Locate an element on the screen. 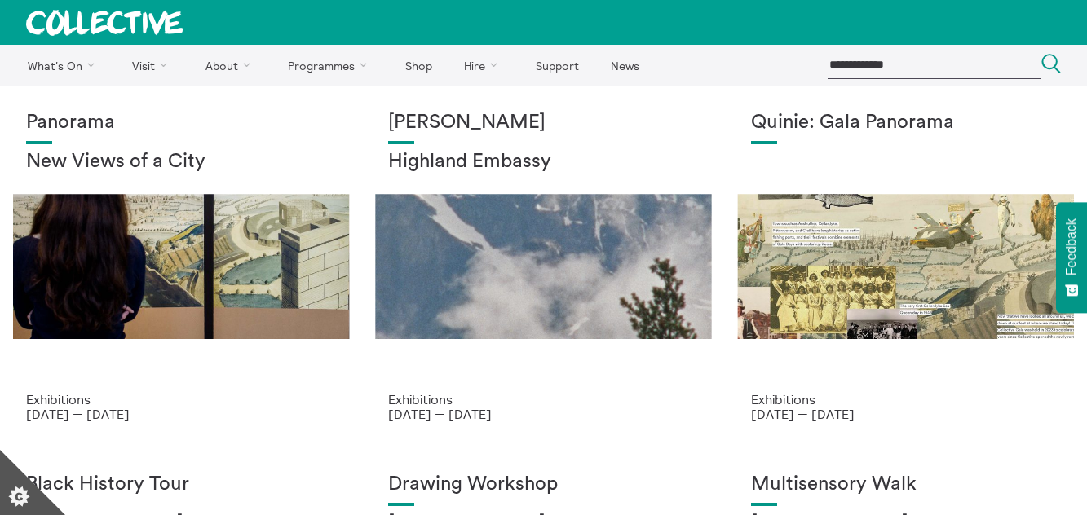 The width and height of the screenshot is (1087, 515). h1: Panorama is located at coordinates (181, 123).